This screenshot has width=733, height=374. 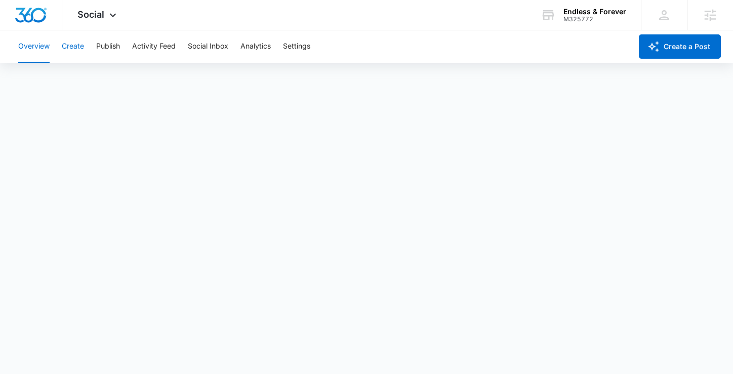 I want to click on button: Activity Feed, so click(x=154, y=47).